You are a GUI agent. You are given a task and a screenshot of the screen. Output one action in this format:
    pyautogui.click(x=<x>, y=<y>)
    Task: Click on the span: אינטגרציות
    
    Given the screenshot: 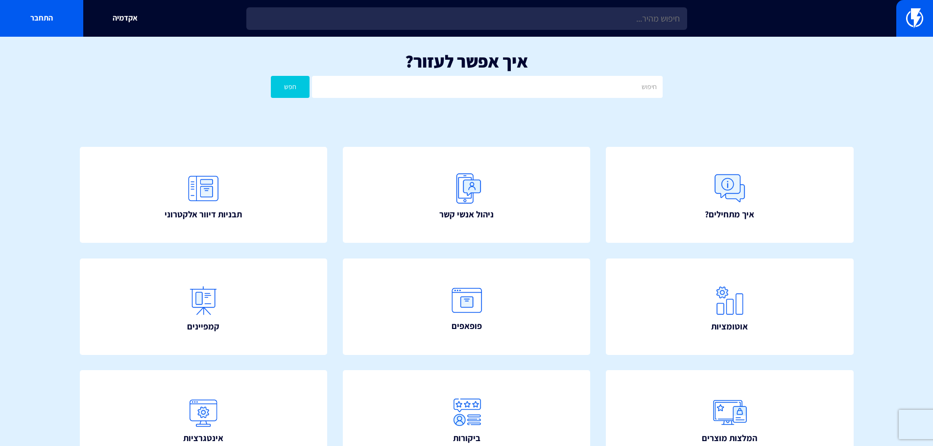 What is the action you would take?
    pyautogui.click(x=203, y=439)
    